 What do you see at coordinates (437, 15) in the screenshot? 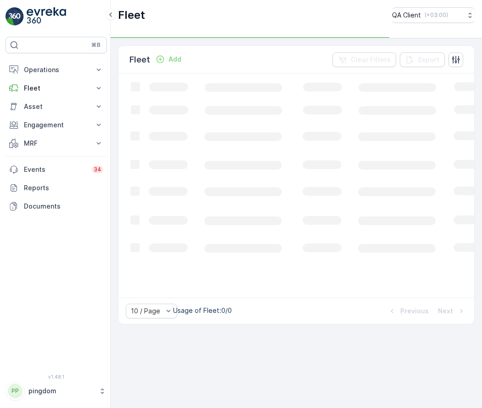
I see `p: ( +03:00 )` at bounding box center [437, 15].